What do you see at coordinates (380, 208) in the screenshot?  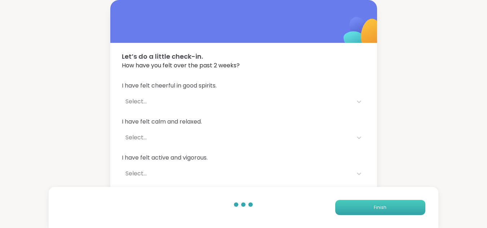 I see `span: Finish` at bounding box center [380, 208].